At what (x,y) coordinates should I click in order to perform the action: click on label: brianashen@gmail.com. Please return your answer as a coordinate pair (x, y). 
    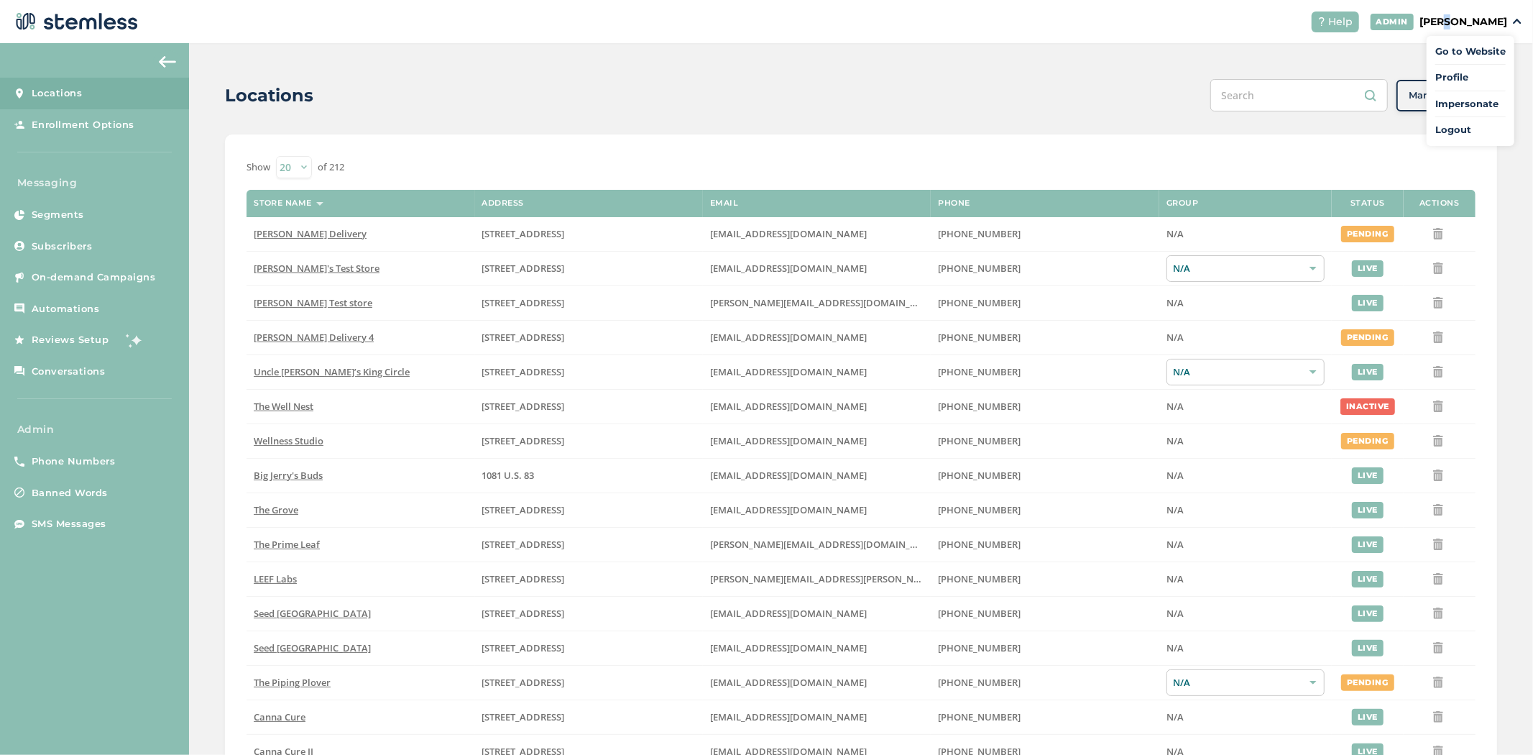
    Looking at the image, I should click on (816, 268).